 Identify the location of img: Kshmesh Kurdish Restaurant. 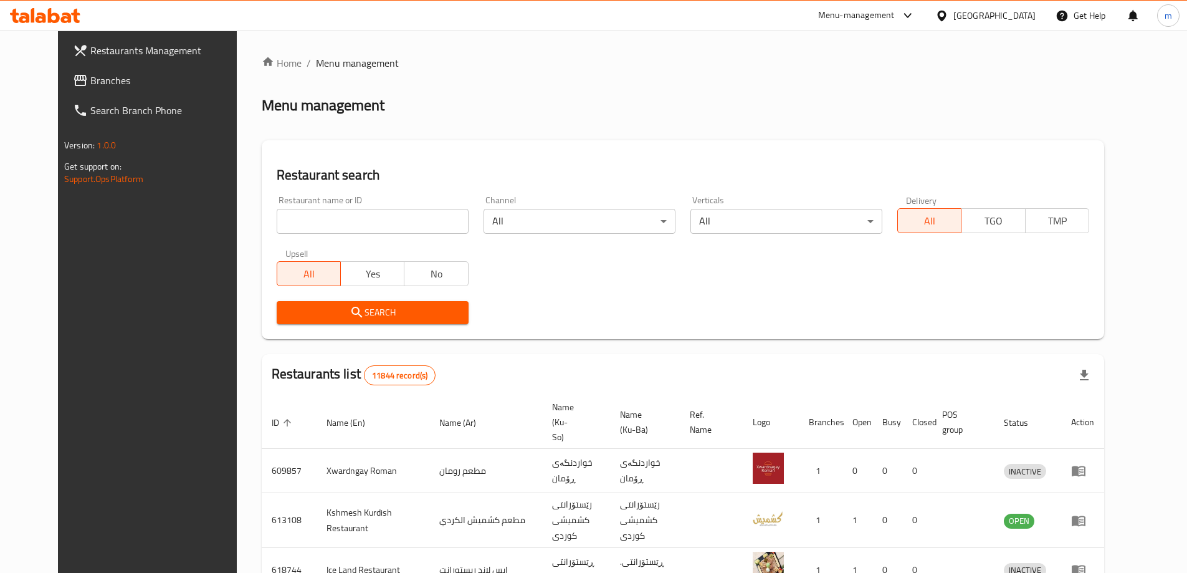
(768, 518).